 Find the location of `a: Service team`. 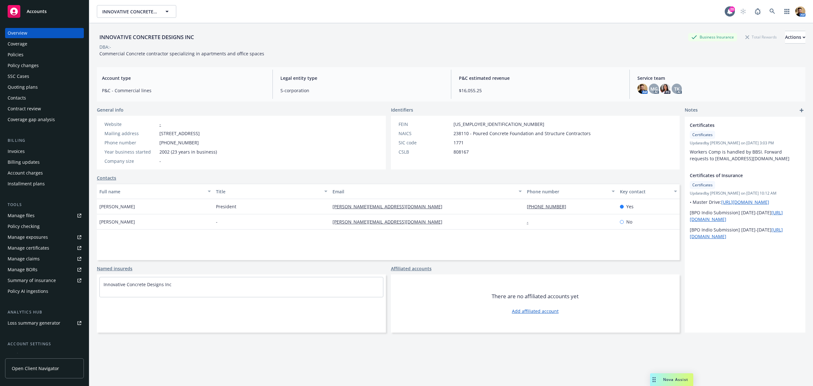

a: Service team is located at coordinates (44, 355).